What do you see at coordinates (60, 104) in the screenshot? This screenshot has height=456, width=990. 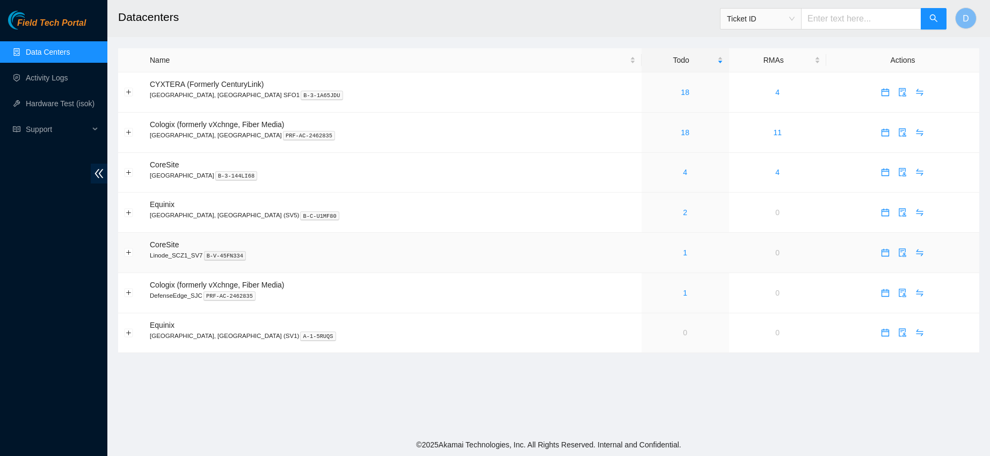 I see `a: Hardware Test (isok)` at bounding box center [60, 104].